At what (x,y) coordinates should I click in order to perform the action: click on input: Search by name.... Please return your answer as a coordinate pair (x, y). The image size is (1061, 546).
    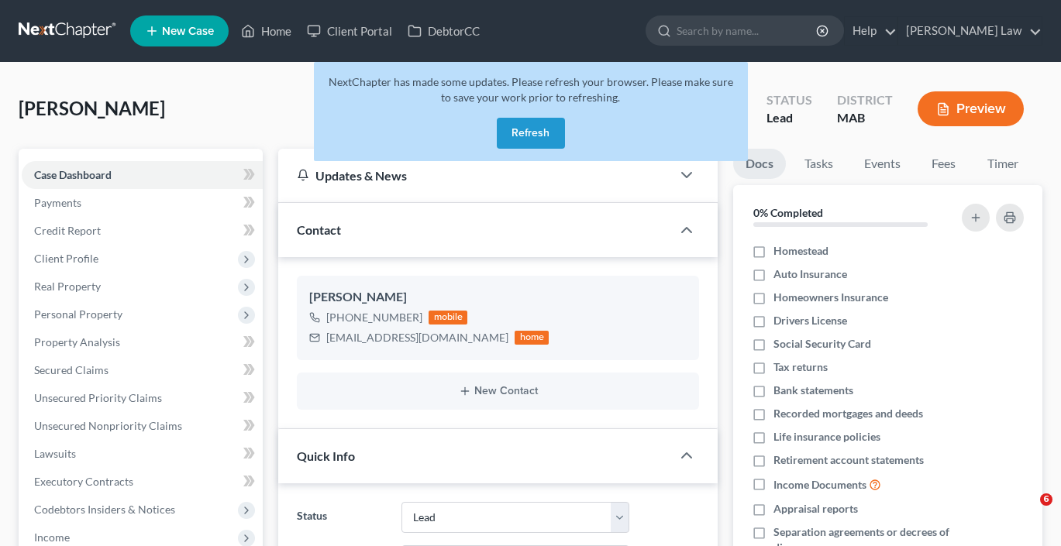
    Looking at the image, I should click on (747, 30).